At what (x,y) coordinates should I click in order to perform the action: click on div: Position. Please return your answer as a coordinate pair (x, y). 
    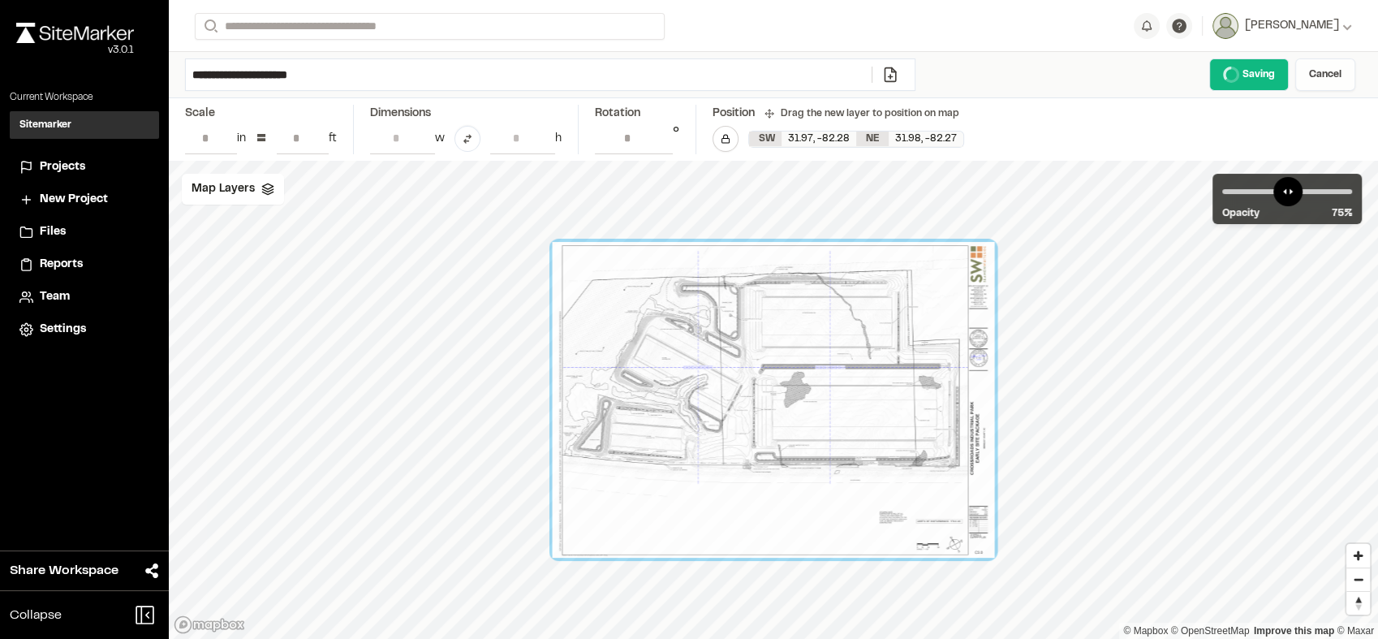
    Looking at the image, I should click on (734, 114).